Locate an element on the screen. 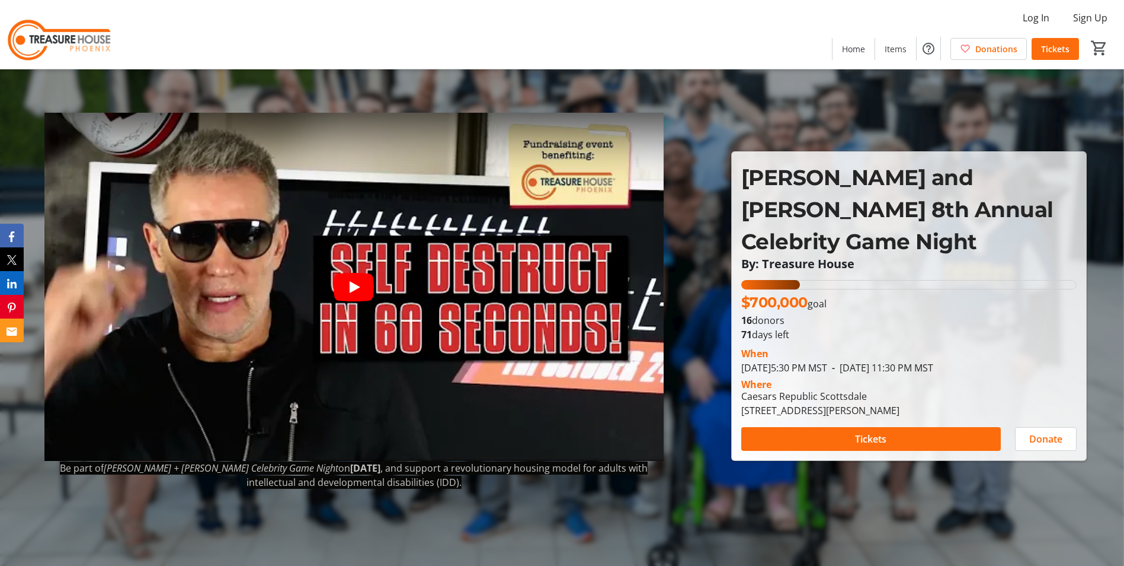 This screenshot has height=566, width=1124. button: Sign Up is located at coordinates (1091, 18).